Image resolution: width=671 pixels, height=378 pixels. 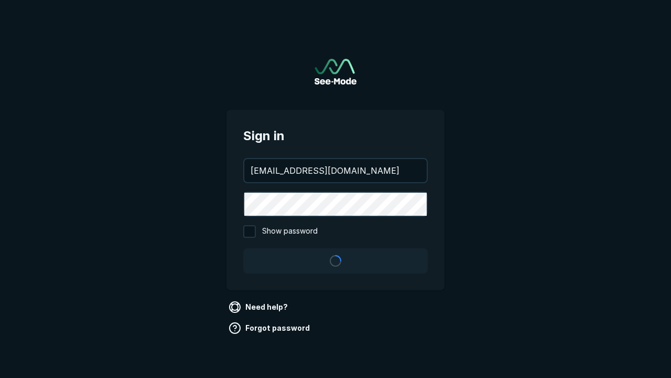 I want to click on input: your@email.com, so click(x=336, y=170).